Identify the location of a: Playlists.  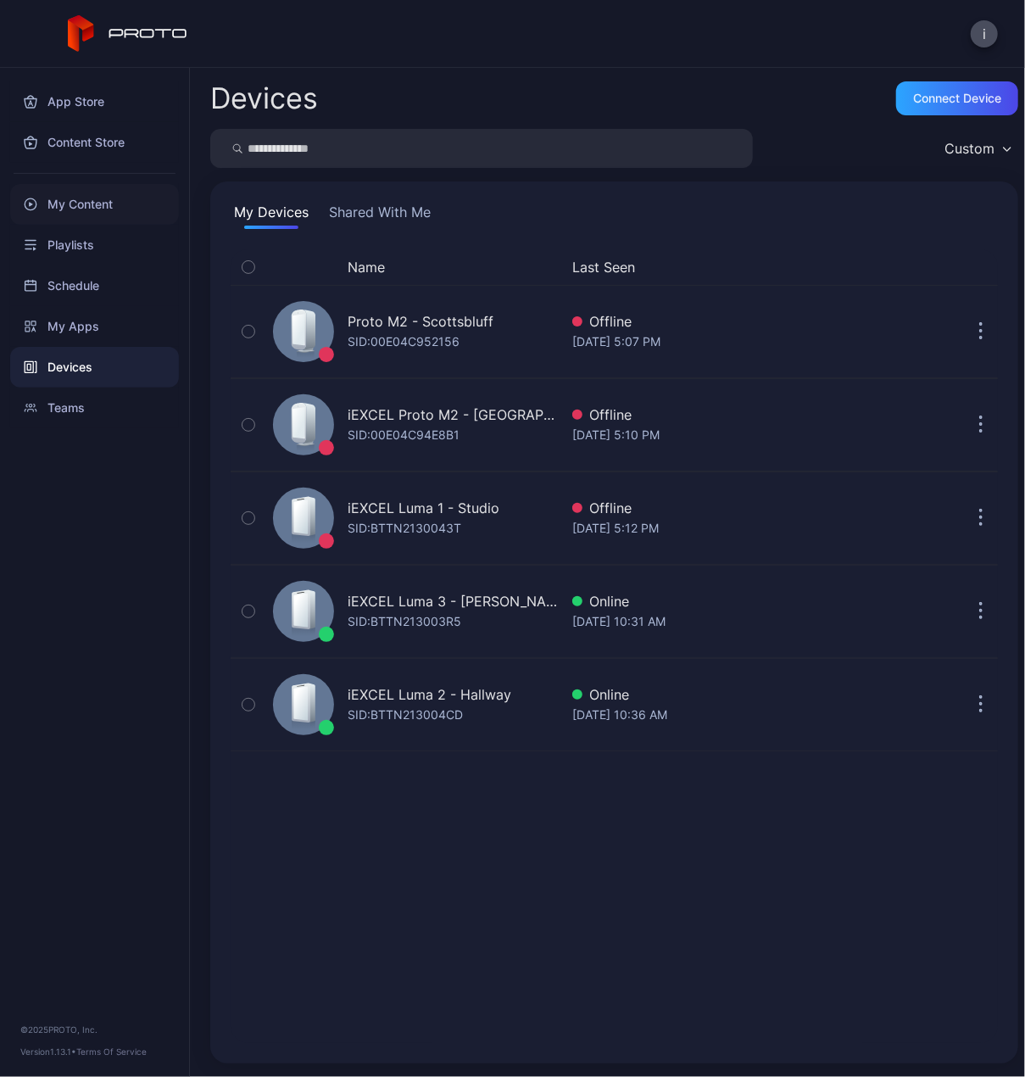
(94, 245).